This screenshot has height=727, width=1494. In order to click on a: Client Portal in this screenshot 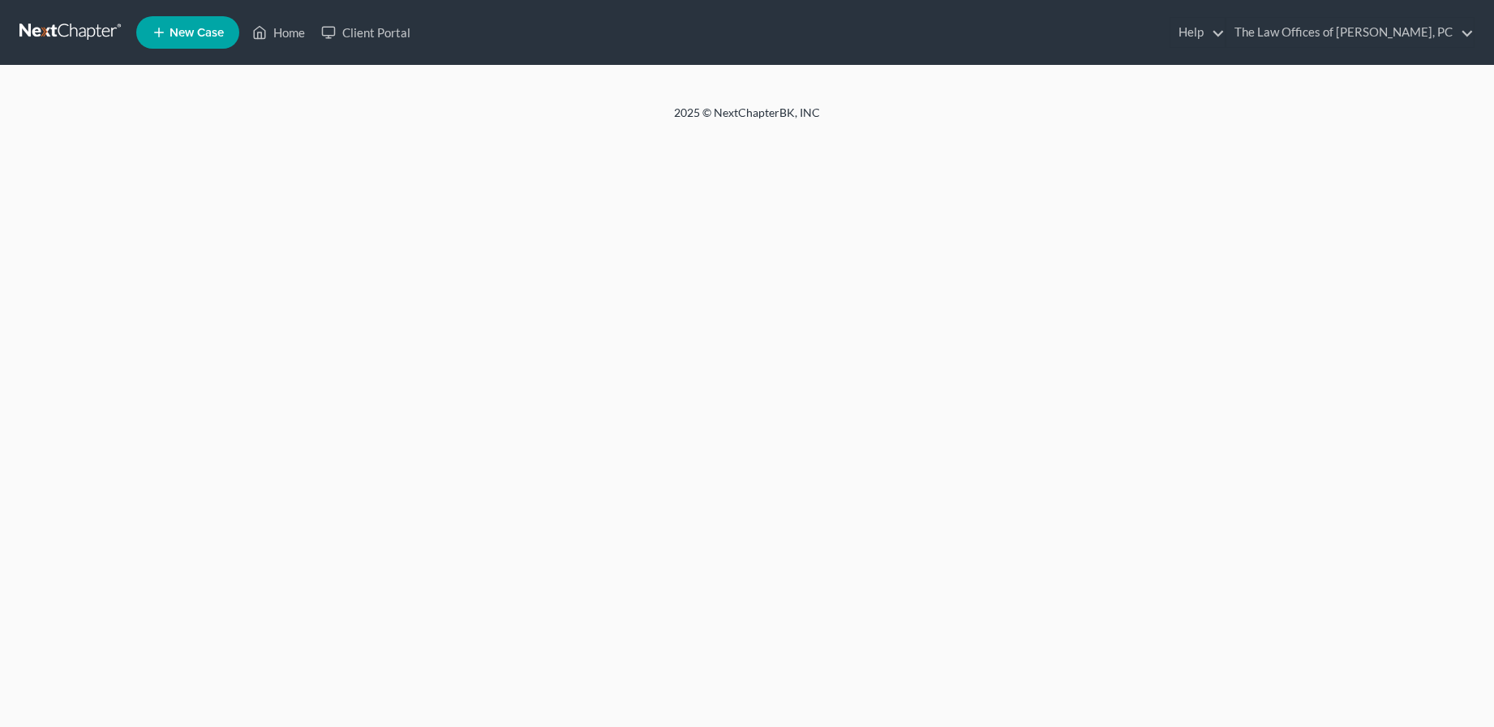, I will do `click(366, 32)`.